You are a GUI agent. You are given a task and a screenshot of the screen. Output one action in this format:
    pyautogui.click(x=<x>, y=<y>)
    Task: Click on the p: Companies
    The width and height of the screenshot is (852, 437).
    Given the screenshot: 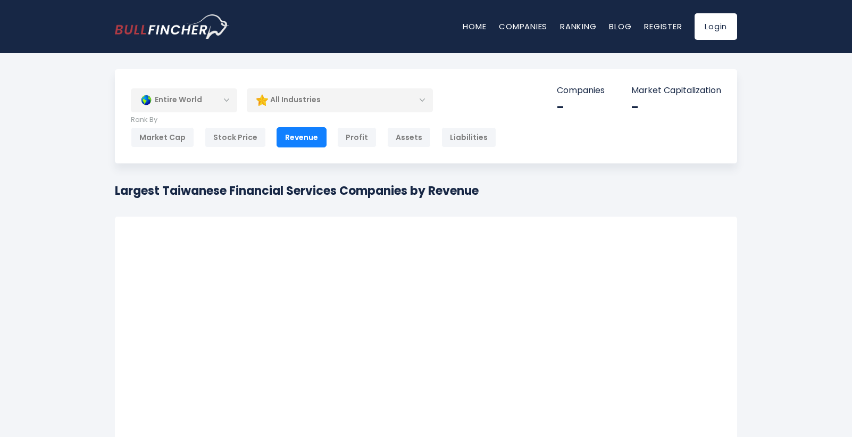 What is the action you would take?
    pyautogui.click(x=581, y=90)
    